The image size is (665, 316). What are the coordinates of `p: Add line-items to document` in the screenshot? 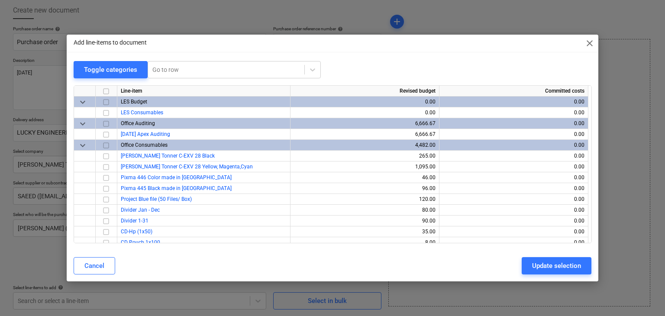 It's located at (110, 42).